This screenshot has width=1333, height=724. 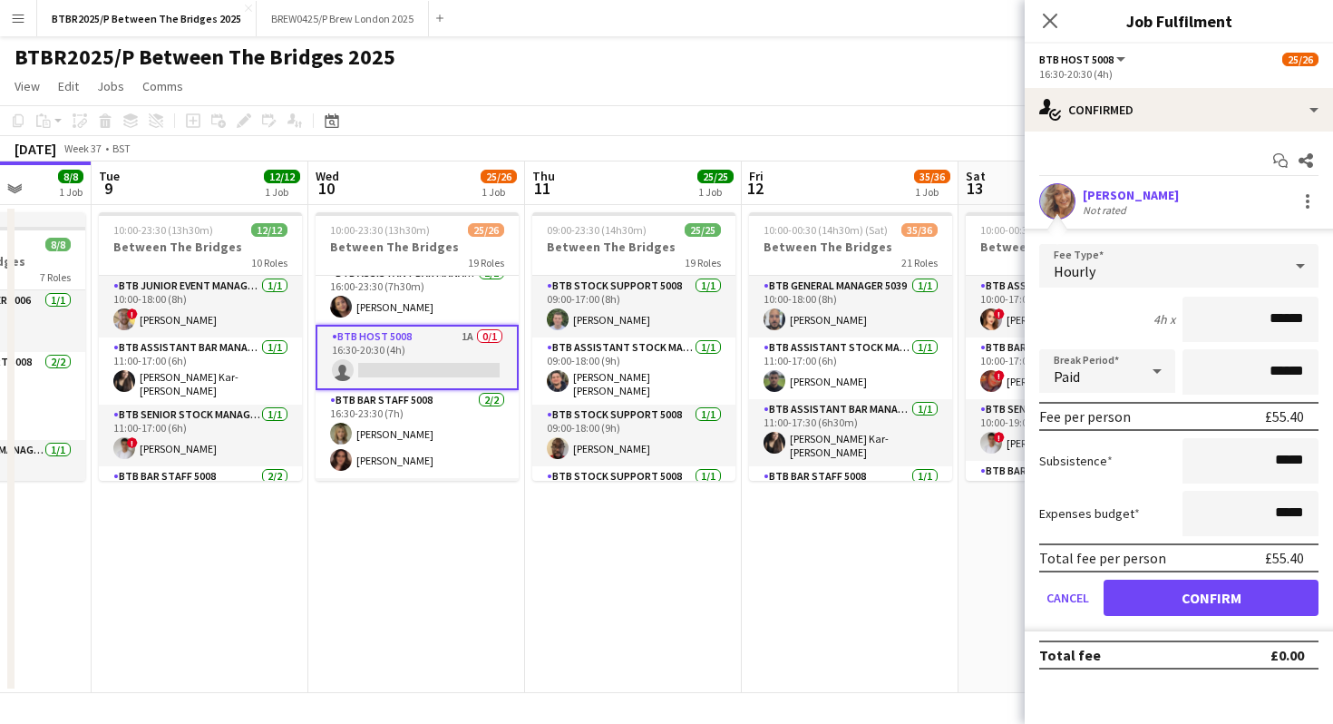 I want to click on span: 11, so click(x=542, y=188).